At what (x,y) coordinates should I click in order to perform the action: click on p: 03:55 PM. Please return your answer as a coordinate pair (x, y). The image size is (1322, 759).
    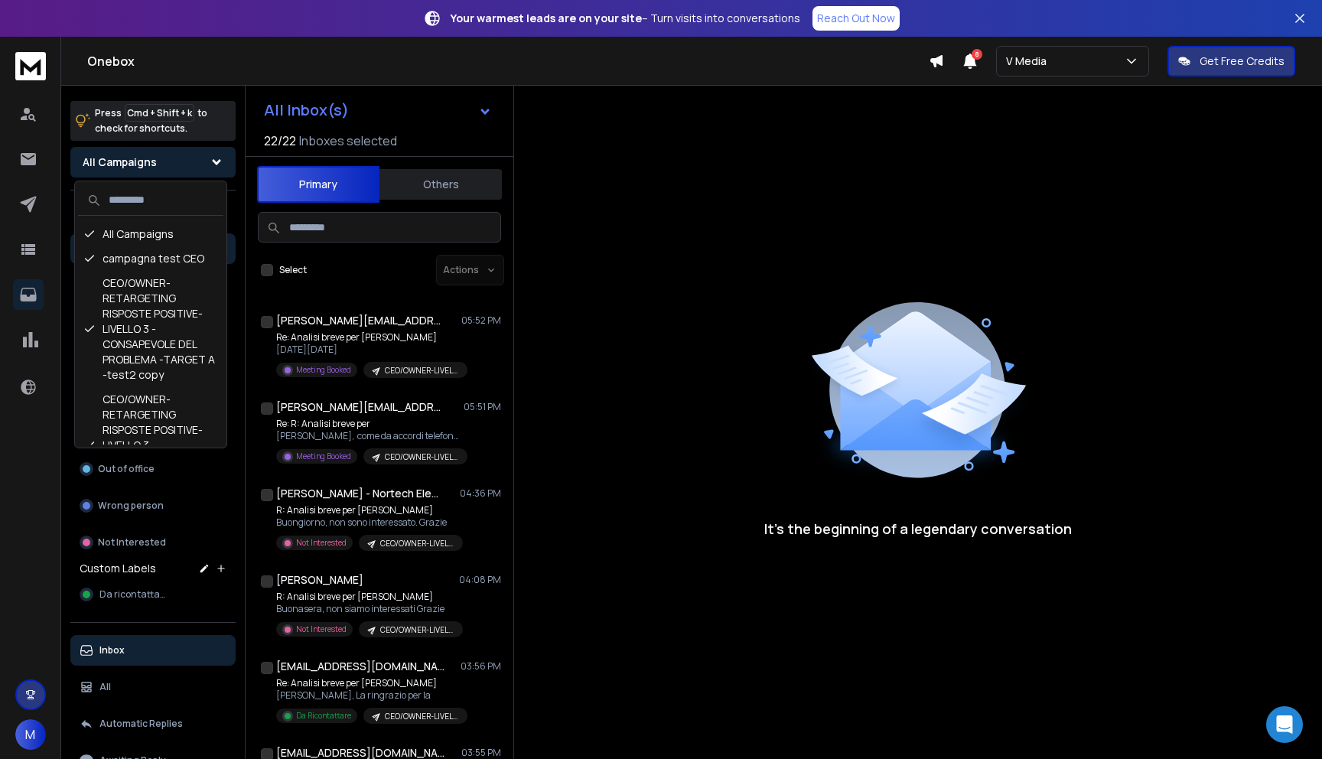
    Looking at the image, I should click on (481, 753).